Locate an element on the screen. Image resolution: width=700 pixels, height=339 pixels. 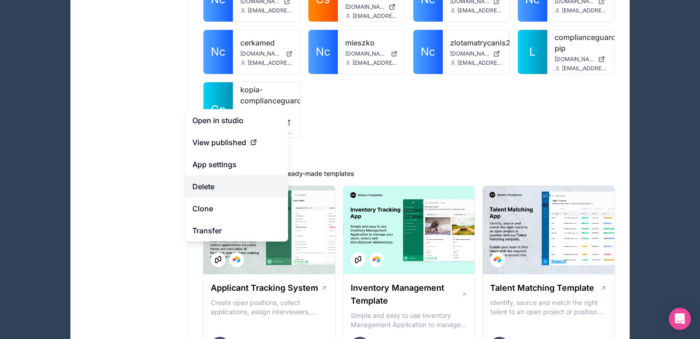
h1: Talent Matching Template is located at coordinates (542, 288).